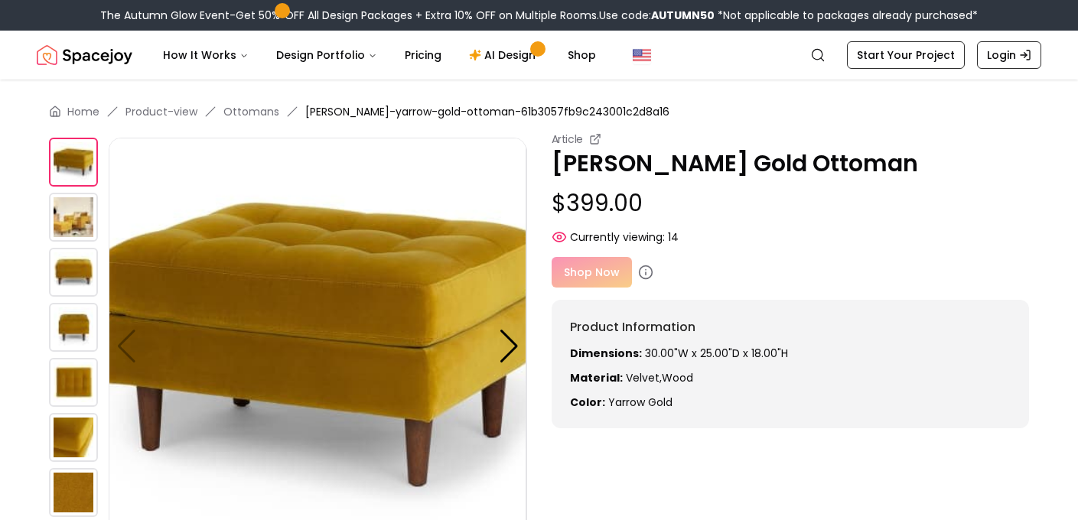  What do you see at coordinates (73, 382) in the screenshot?
I see `img: https://storage.googleapis.com/spacejoy-main/assets/61b3057fb9c243001c2d8a16/product_2_4foln5fod1gd` at bounding box center [73, 382].